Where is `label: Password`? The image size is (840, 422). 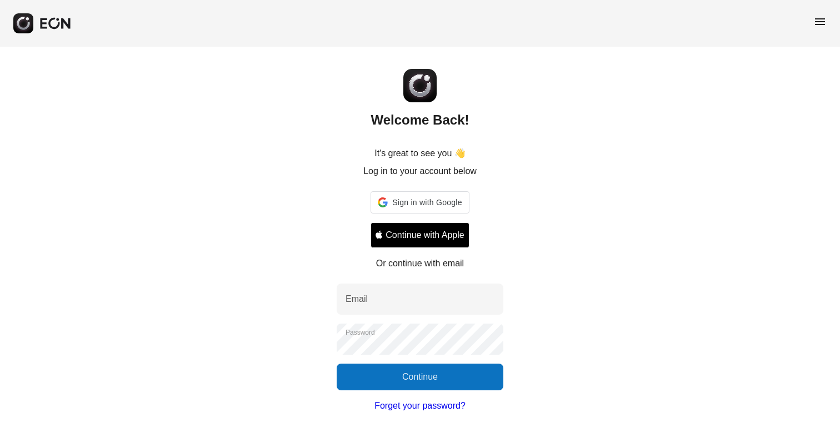 label: Password is located at coordinates (360, 332).